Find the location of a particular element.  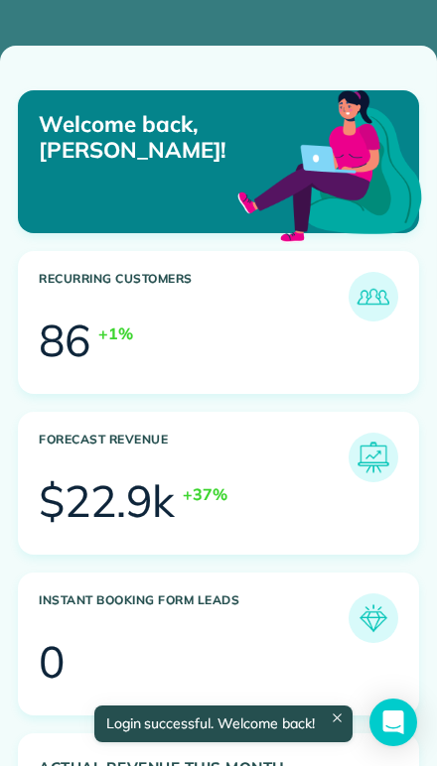

img: icon_recurring_customers-cf858462ba22bcd05b5a5880d41d6543d210077de5bb9ebc9590e49fd87d84ed.png is located at coordinates (373, 297).